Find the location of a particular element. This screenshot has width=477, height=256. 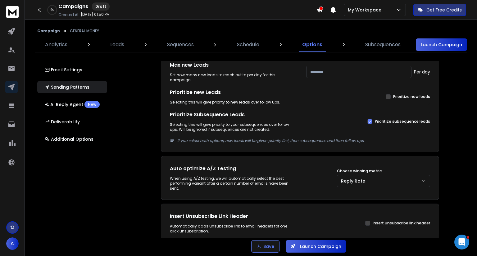

p: Sequences is located at coordinates (180, 45).